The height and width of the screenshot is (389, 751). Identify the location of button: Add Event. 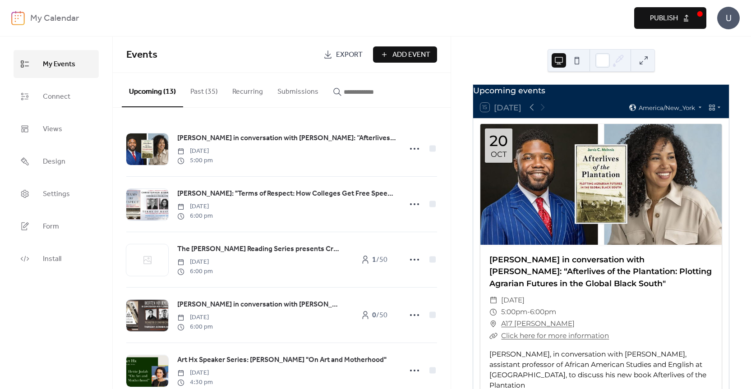
(405, 55).